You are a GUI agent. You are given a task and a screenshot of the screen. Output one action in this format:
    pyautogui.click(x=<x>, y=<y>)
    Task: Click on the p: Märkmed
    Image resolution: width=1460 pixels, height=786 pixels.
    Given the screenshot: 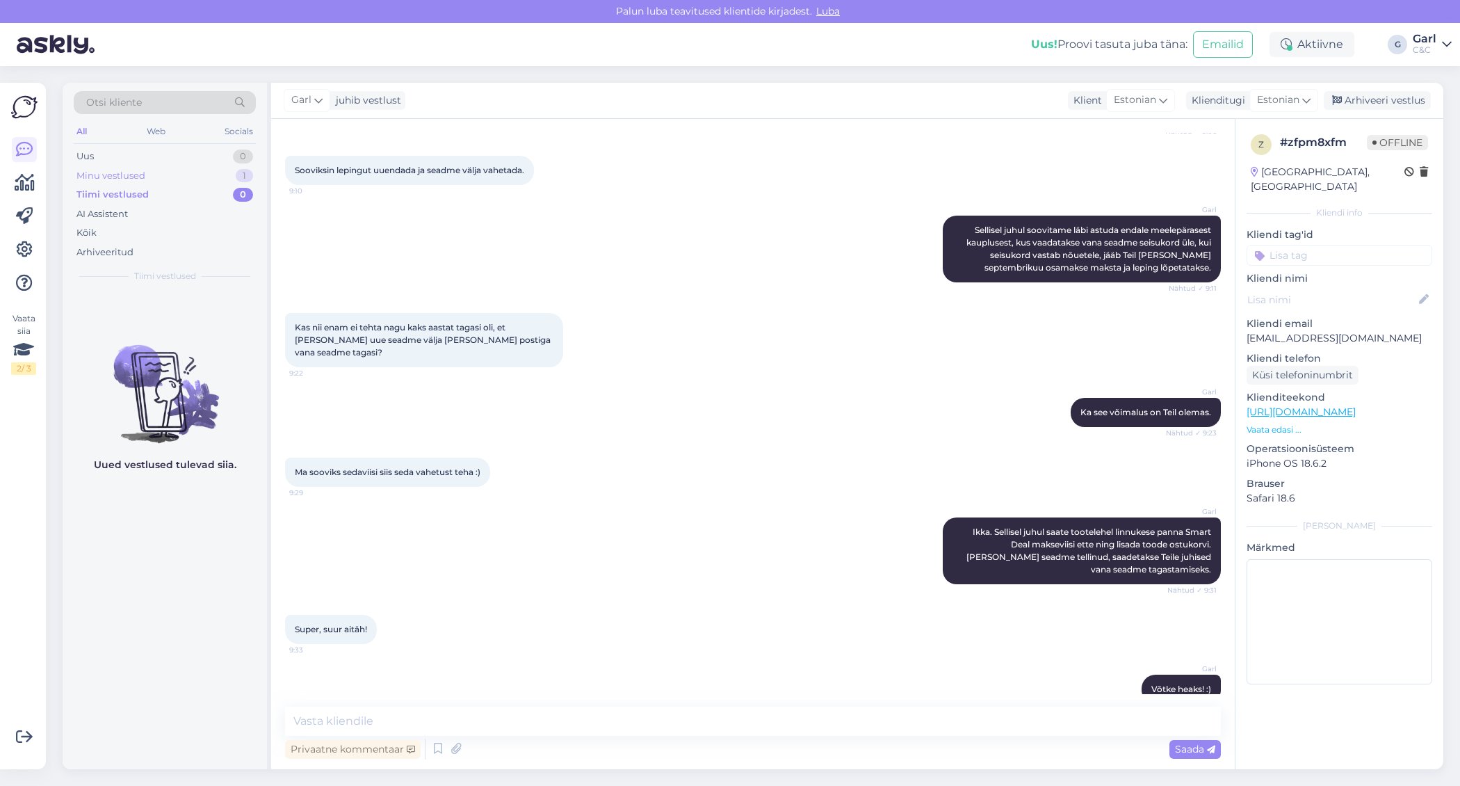 What is the action you would take?
    pyautogui.click(x=1339, y=547)
    